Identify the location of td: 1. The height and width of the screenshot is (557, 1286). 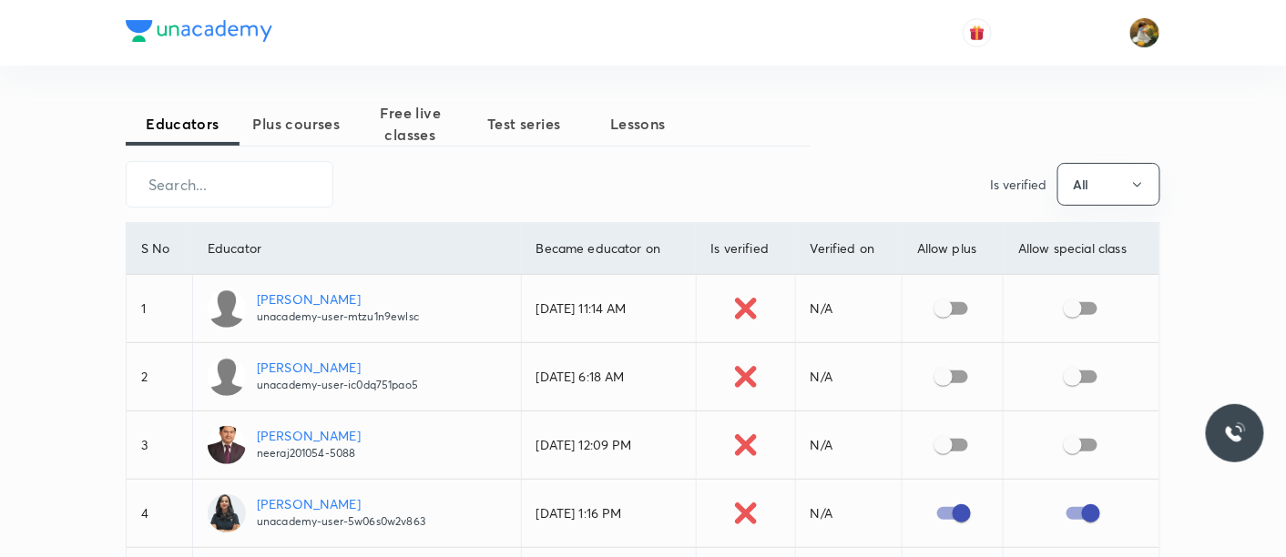
(159, 309).